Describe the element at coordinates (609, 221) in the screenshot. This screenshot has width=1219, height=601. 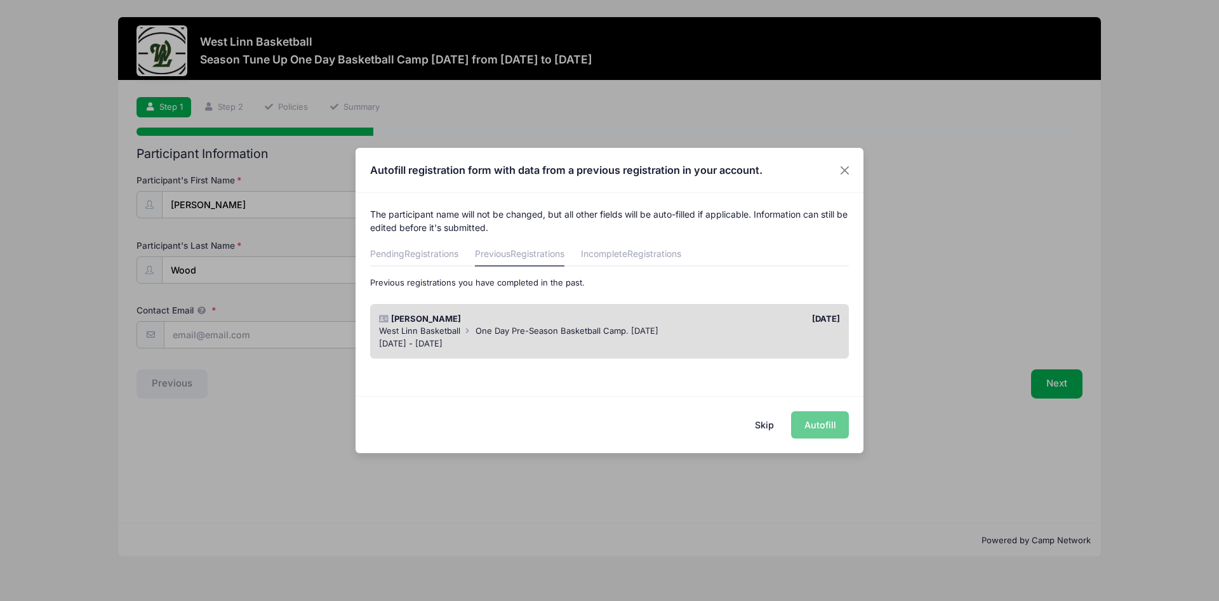
I see `p: The participant name will not be changed, but all other fields will be auto-filled if applicable....` at that location.